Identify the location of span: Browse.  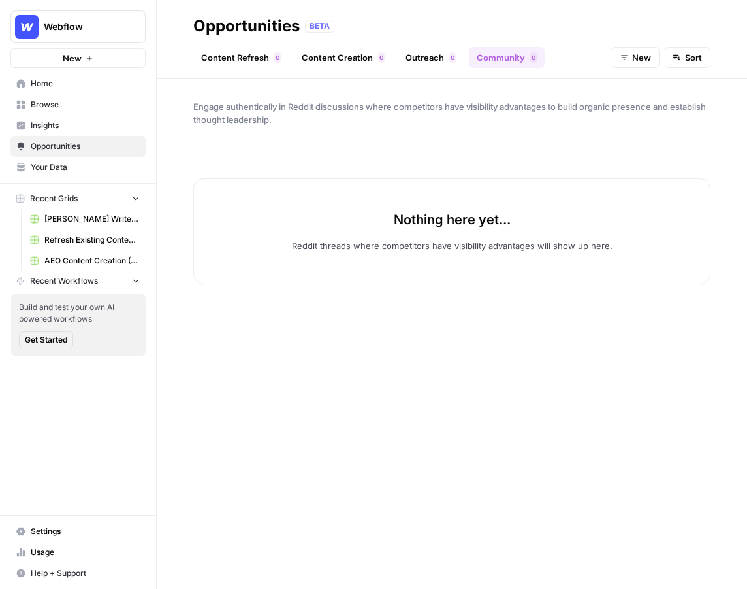
(85, 105).